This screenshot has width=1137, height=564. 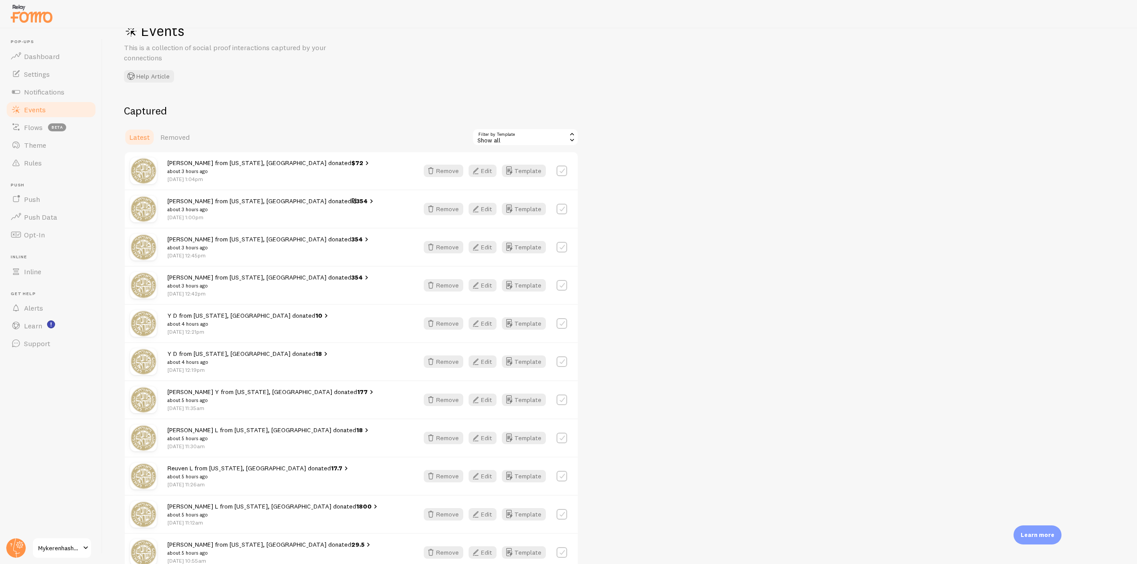 I want to click on a: Latest, so click(x=139, y=137).